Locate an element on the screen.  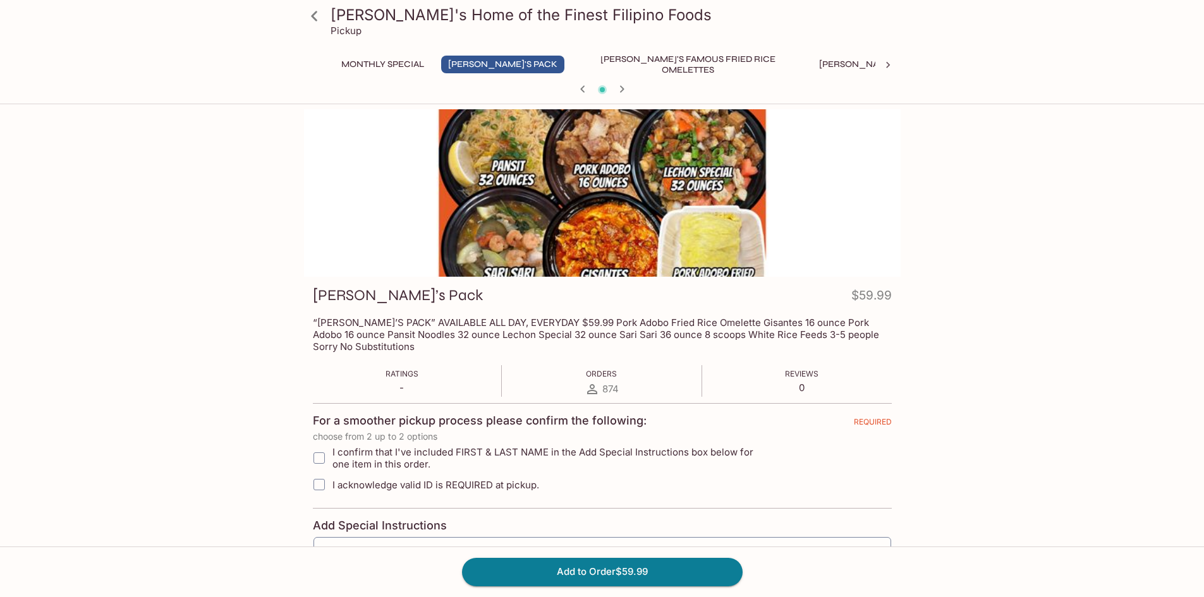
button: Monthly Special is located at coordinates (382, 64).